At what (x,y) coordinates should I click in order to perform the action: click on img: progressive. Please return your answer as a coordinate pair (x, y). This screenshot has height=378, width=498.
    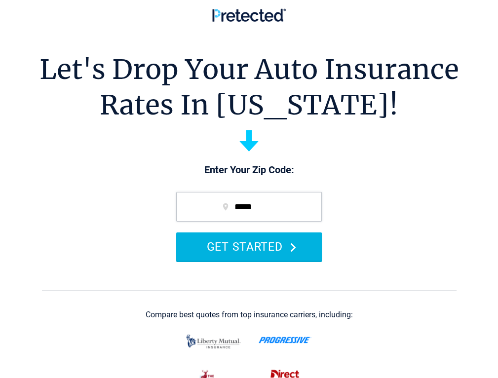
    Looking at the image, I should click on (285, 340).